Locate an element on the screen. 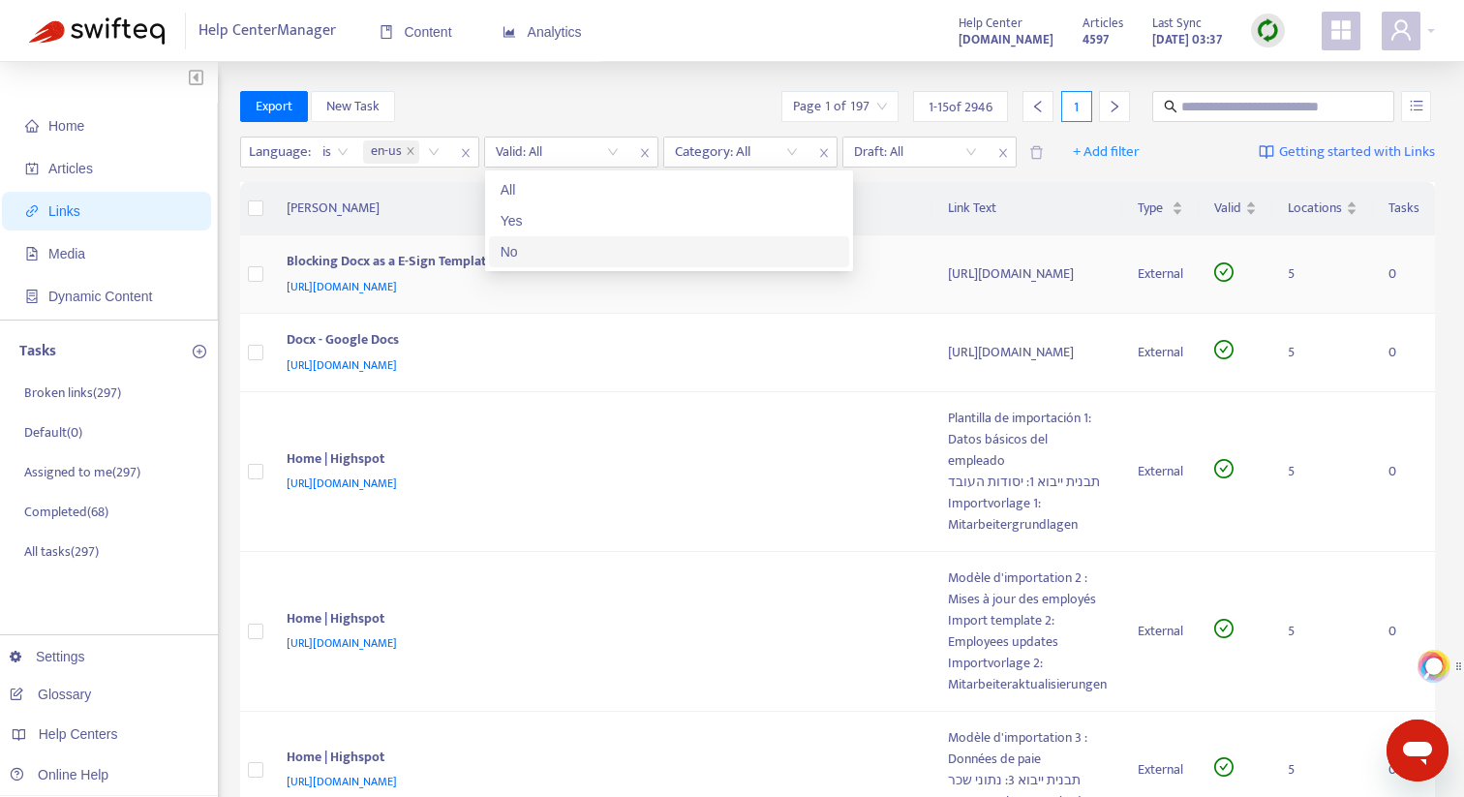 The width and height of the screenshot is (1464, 797). img: image-link is located at coordinates (1266, 152).